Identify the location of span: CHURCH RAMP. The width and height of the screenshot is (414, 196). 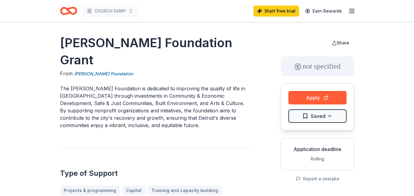
(110, 11).